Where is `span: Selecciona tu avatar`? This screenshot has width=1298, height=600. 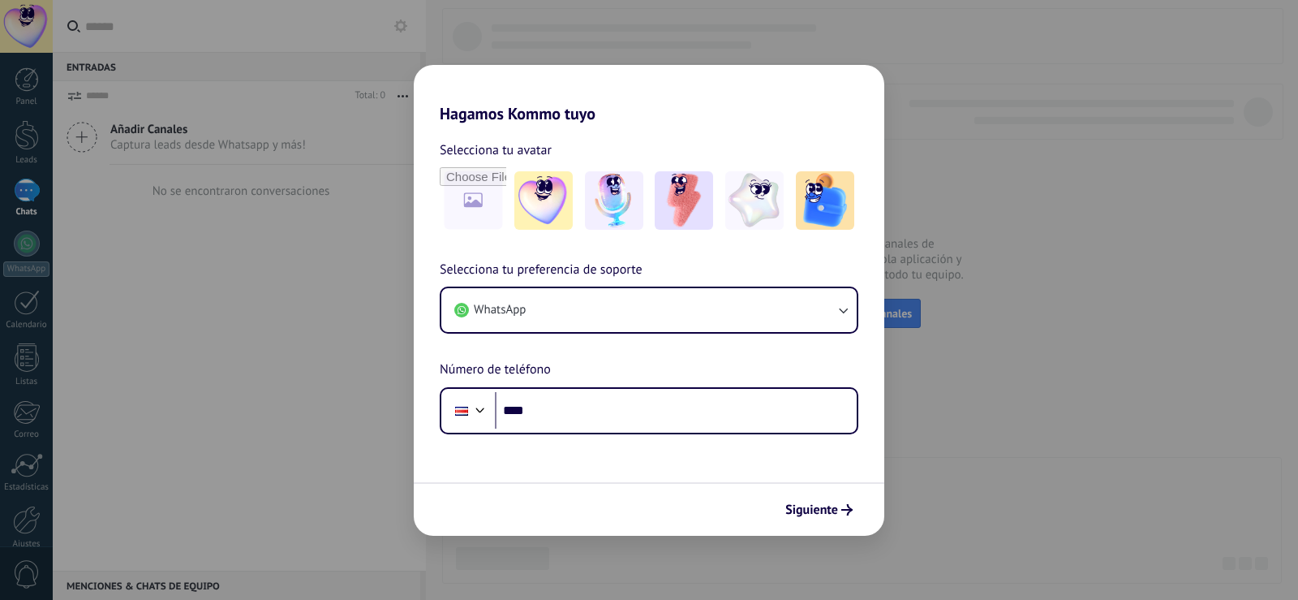
span: Selecciona tu avatar is located at coordinates (496, 150).